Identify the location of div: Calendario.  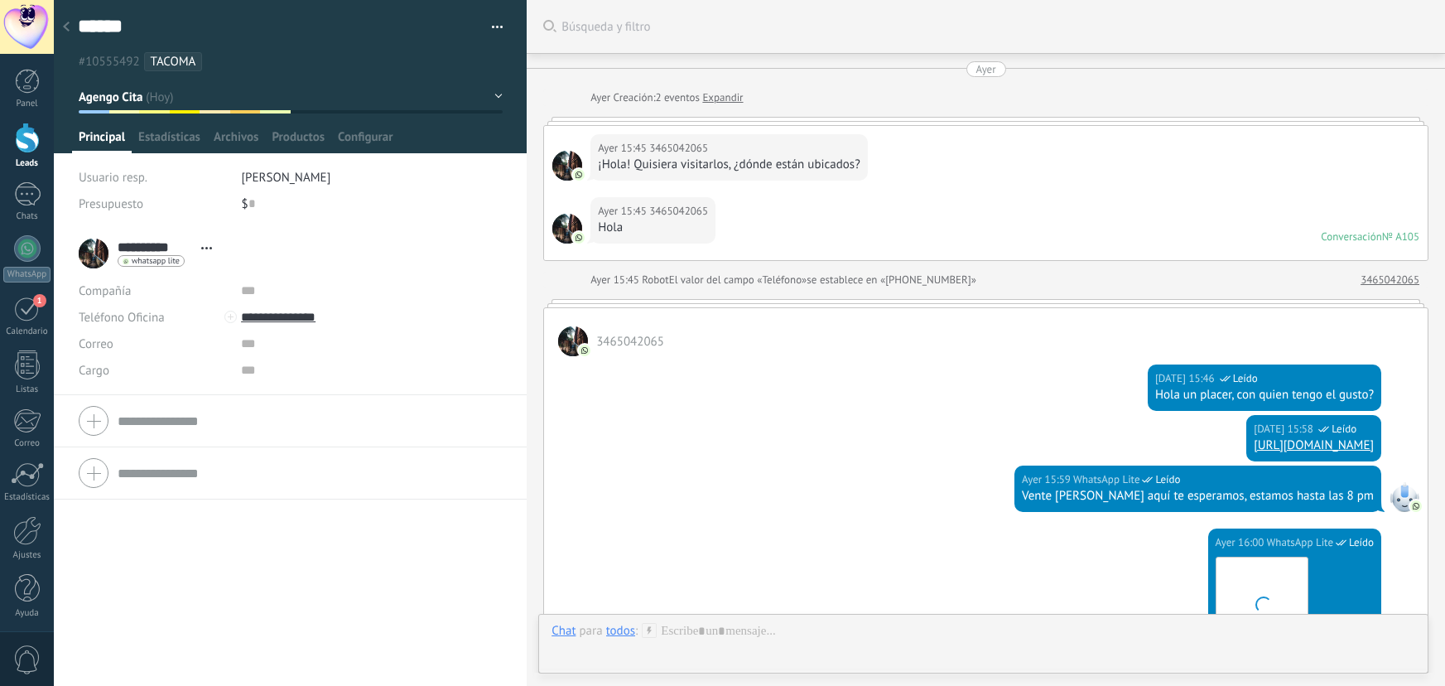
(27, 331).